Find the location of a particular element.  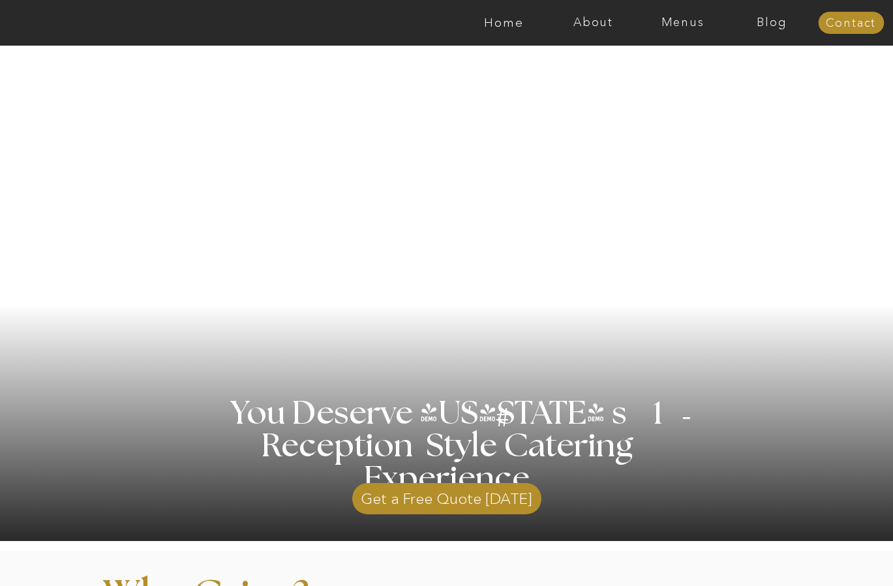

a: Contact is located at coordinates (851, 23).